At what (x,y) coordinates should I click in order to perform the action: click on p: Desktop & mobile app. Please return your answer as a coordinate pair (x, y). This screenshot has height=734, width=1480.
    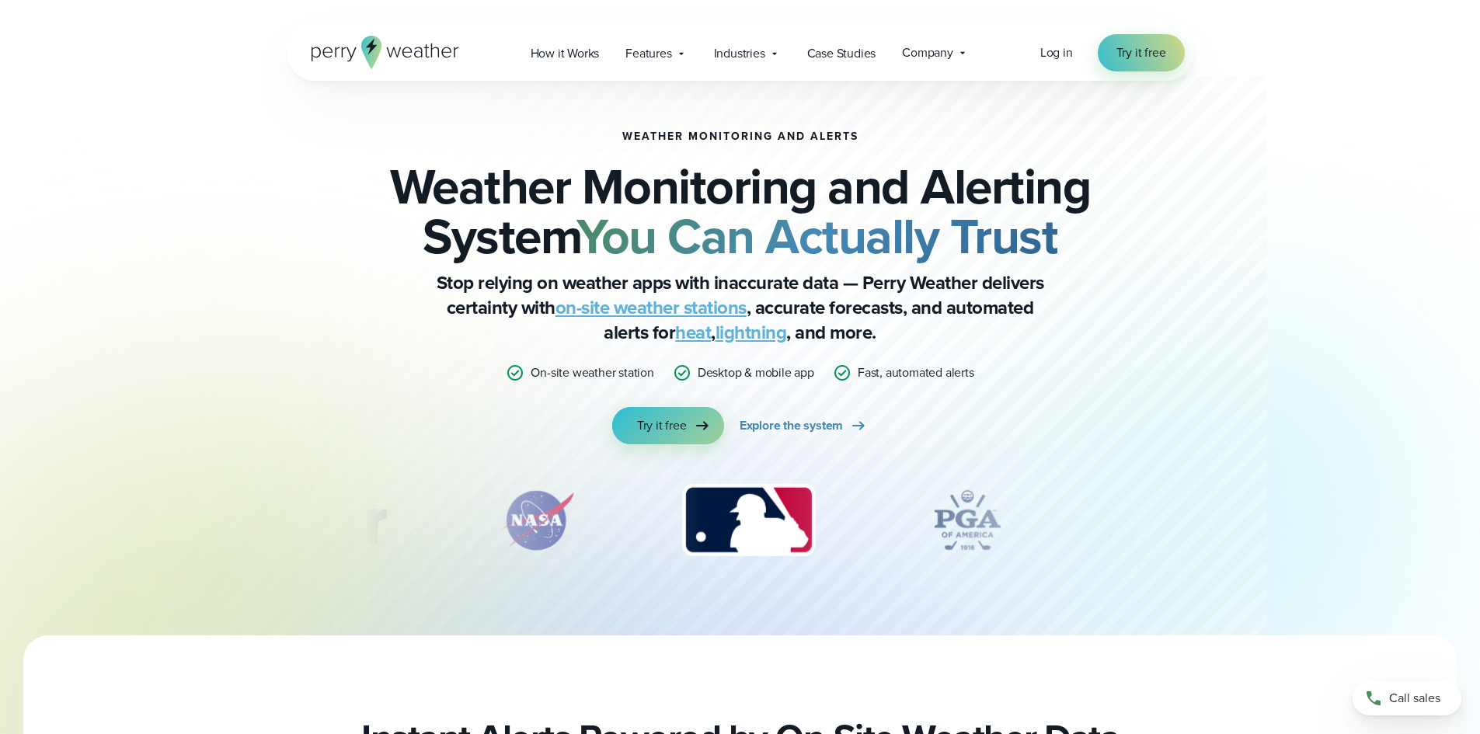
    Looking at the image, I should click on (756, 373).